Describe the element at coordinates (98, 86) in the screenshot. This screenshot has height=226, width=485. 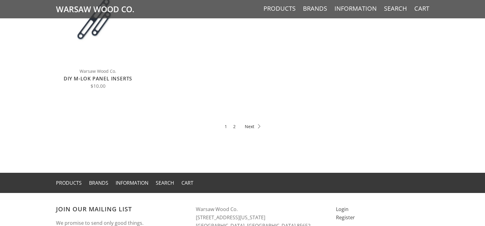
I see `span: $10.00` at that location.